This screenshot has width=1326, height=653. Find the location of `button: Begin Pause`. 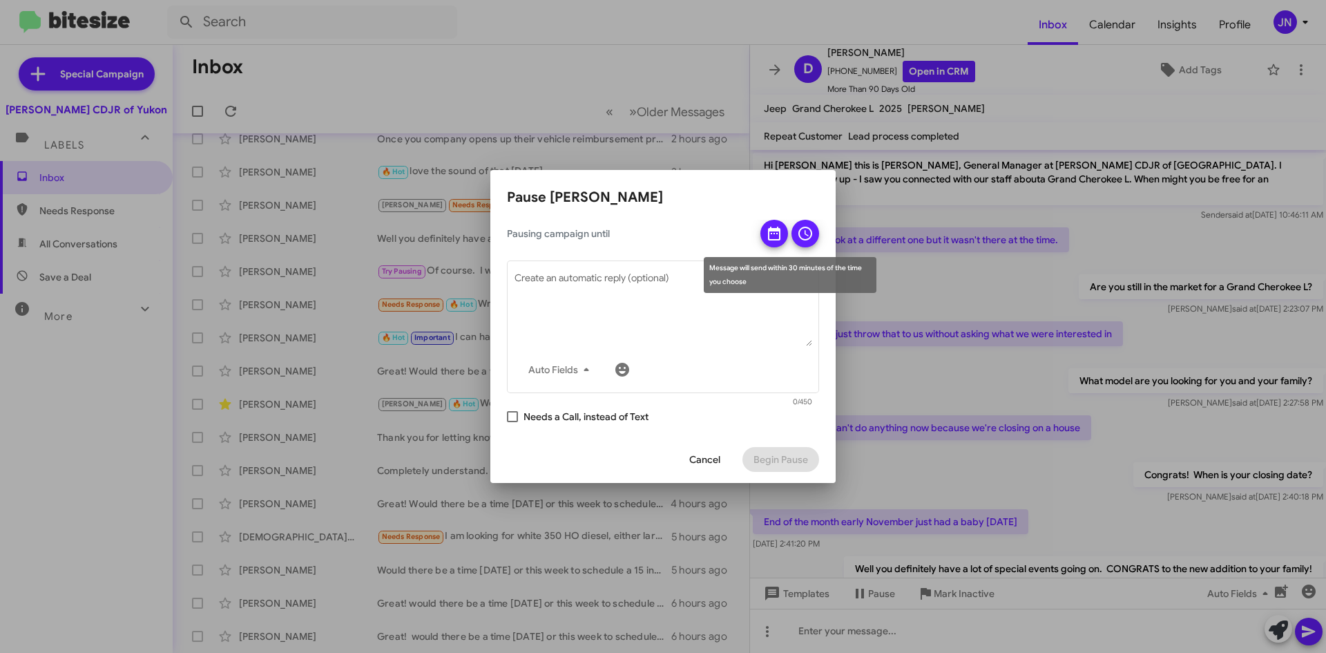

button: Begin Pause is located at coordinates (781, 459).